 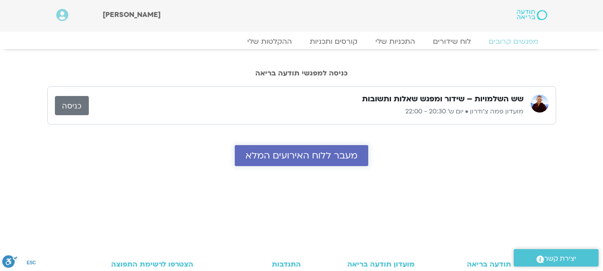 What do you see at coordinates (301, 155) in the screenshot?
I see `span: מעבר ללוח האירועים המלא` at bounding box center [301, 155].